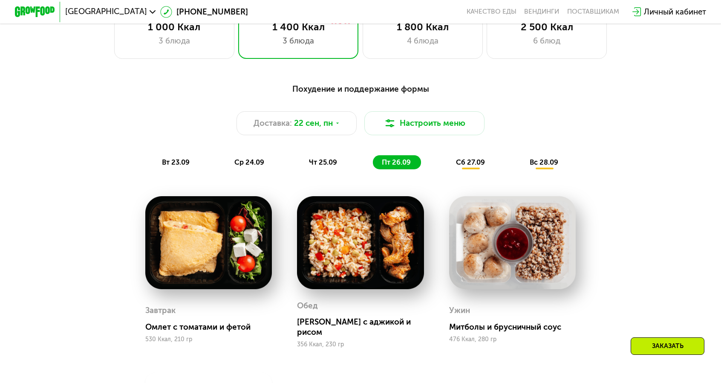  I want to click on span: Доставка:, so click(273, 123).